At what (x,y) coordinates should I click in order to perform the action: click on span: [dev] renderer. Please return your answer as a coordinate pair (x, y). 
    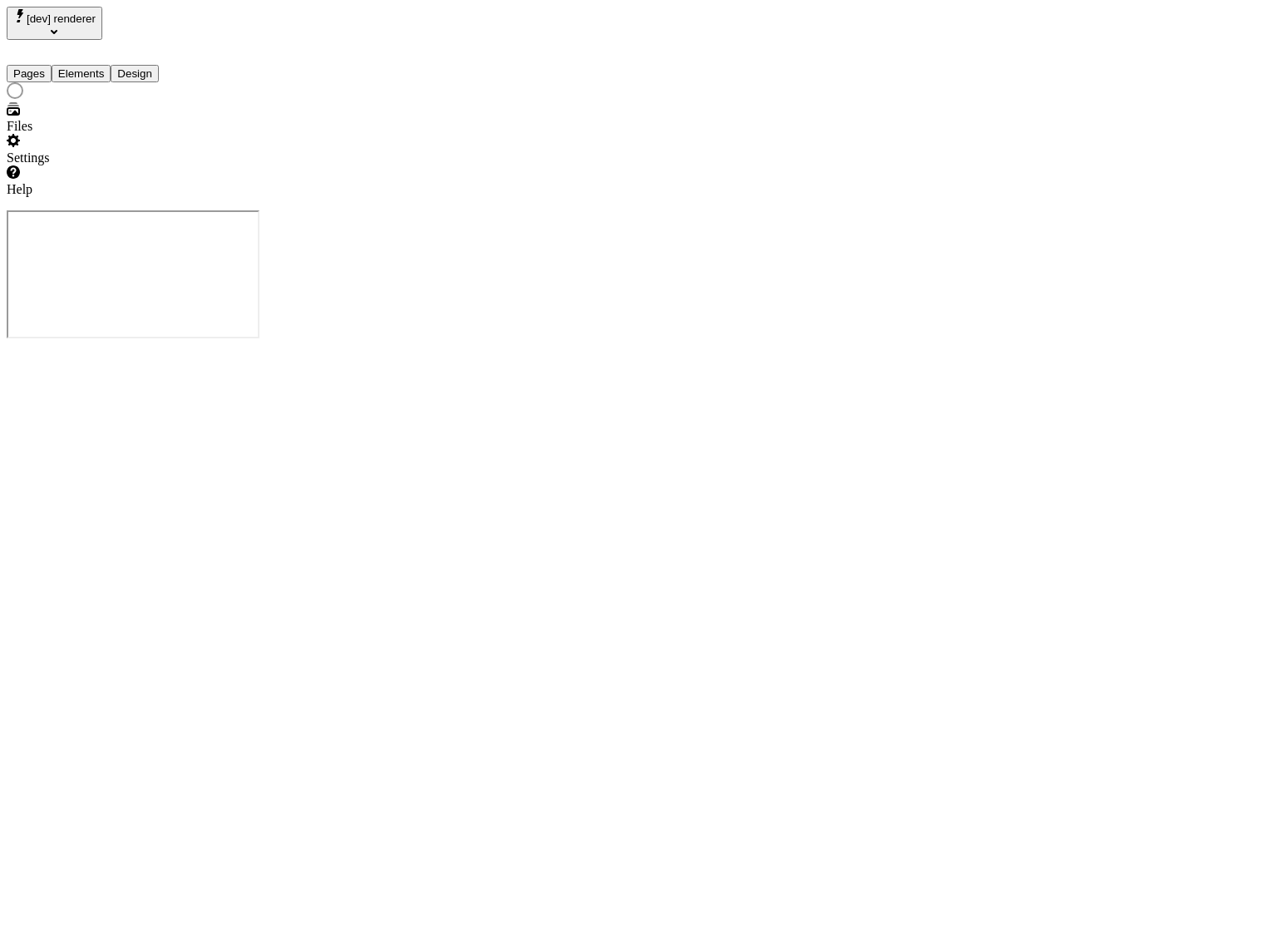
    Looking at the image, I should click on (61, 18).